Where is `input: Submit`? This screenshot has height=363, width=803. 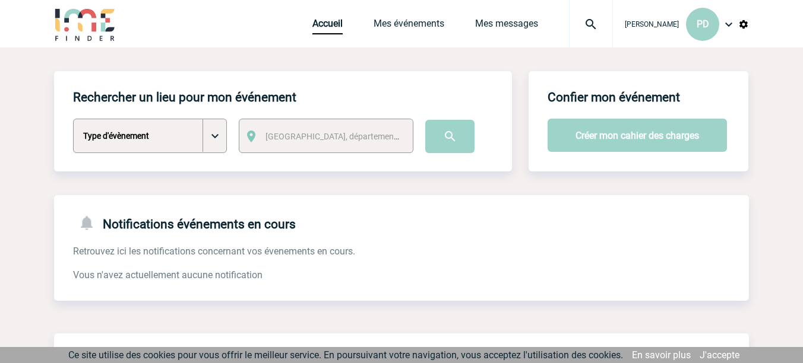
input: Submit is located at coordinates (450, 137).